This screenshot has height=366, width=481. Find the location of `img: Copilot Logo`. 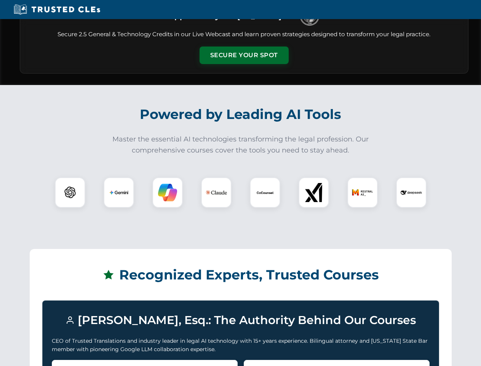

img: Copilot Logo is located at coordinates (168, 192).